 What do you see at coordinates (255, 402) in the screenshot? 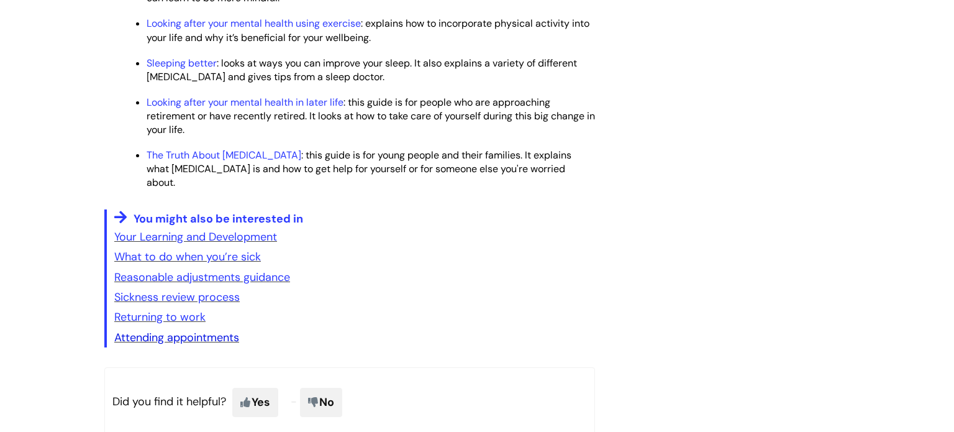
I see `span: Yes` at bounding box center [255, 402].